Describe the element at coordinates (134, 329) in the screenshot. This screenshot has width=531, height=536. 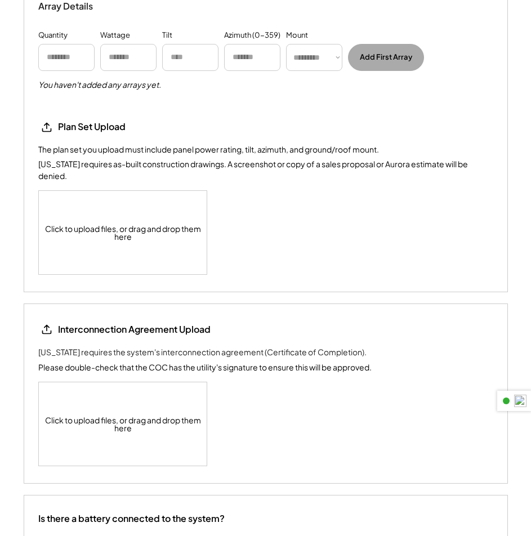
I see `div: Interconnection Agreement Upload` at that location.